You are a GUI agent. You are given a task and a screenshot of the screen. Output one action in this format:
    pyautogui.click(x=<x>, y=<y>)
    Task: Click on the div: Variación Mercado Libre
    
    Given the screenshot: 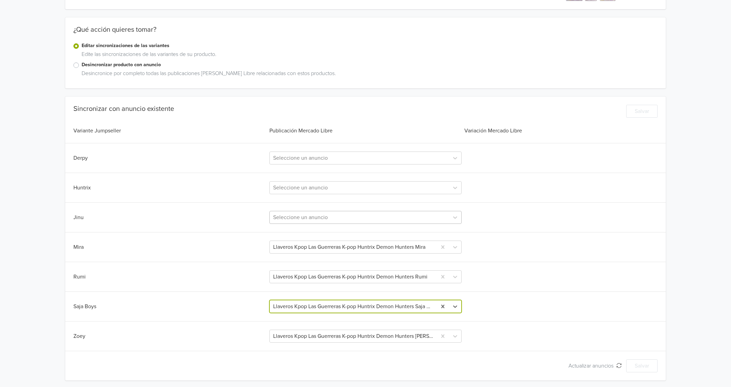 What is the action you would take?
    pyautogui.click(x=560, y=131)
    